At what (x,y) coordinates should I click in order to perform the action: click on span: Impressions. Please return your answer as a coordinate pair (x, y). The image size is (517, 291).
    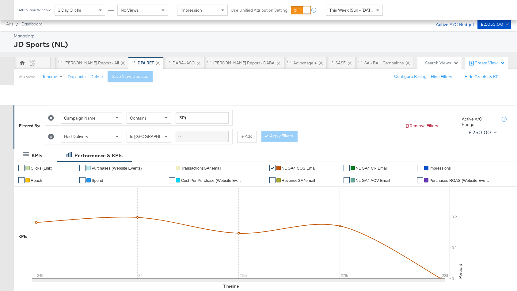
    Looking at the image, I should click on (440, 168).